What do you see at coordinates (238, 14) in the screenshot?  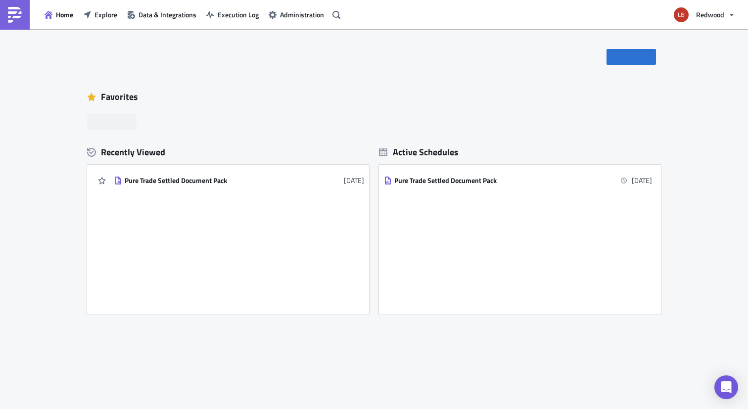 I see `span: Execution Log` at bounding box center [238, 14].